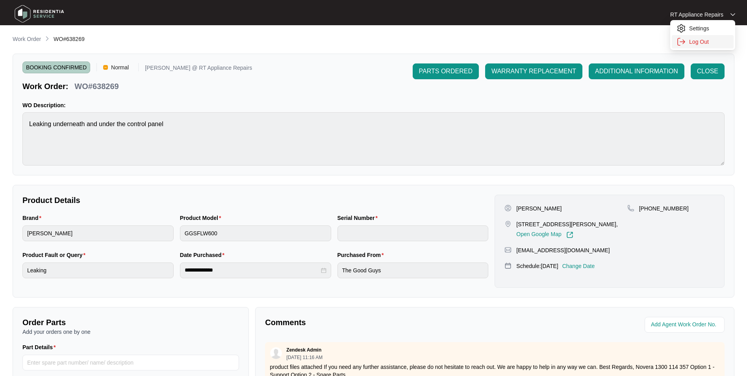 Image resolution: width=747 pixels, height=376 pixels. I want to click on span: CLOSE, so click(707, 71).